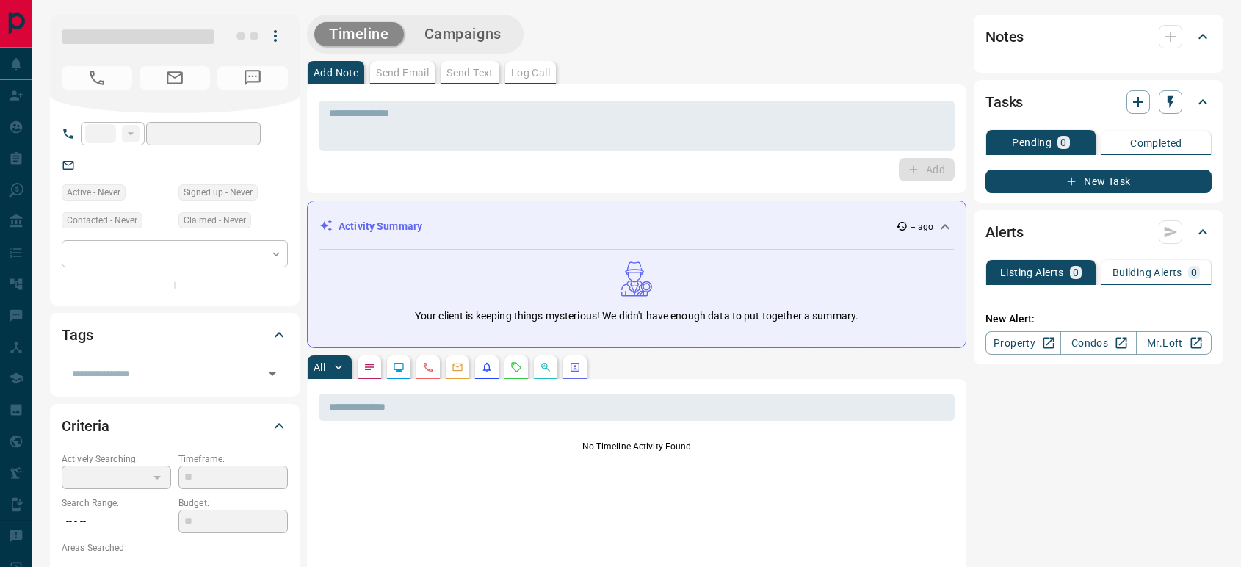 The image size is (1241, 567). Describe the element at coordinates (380, 226) in the screenshot. I see `p: Activity Summary` at that location.